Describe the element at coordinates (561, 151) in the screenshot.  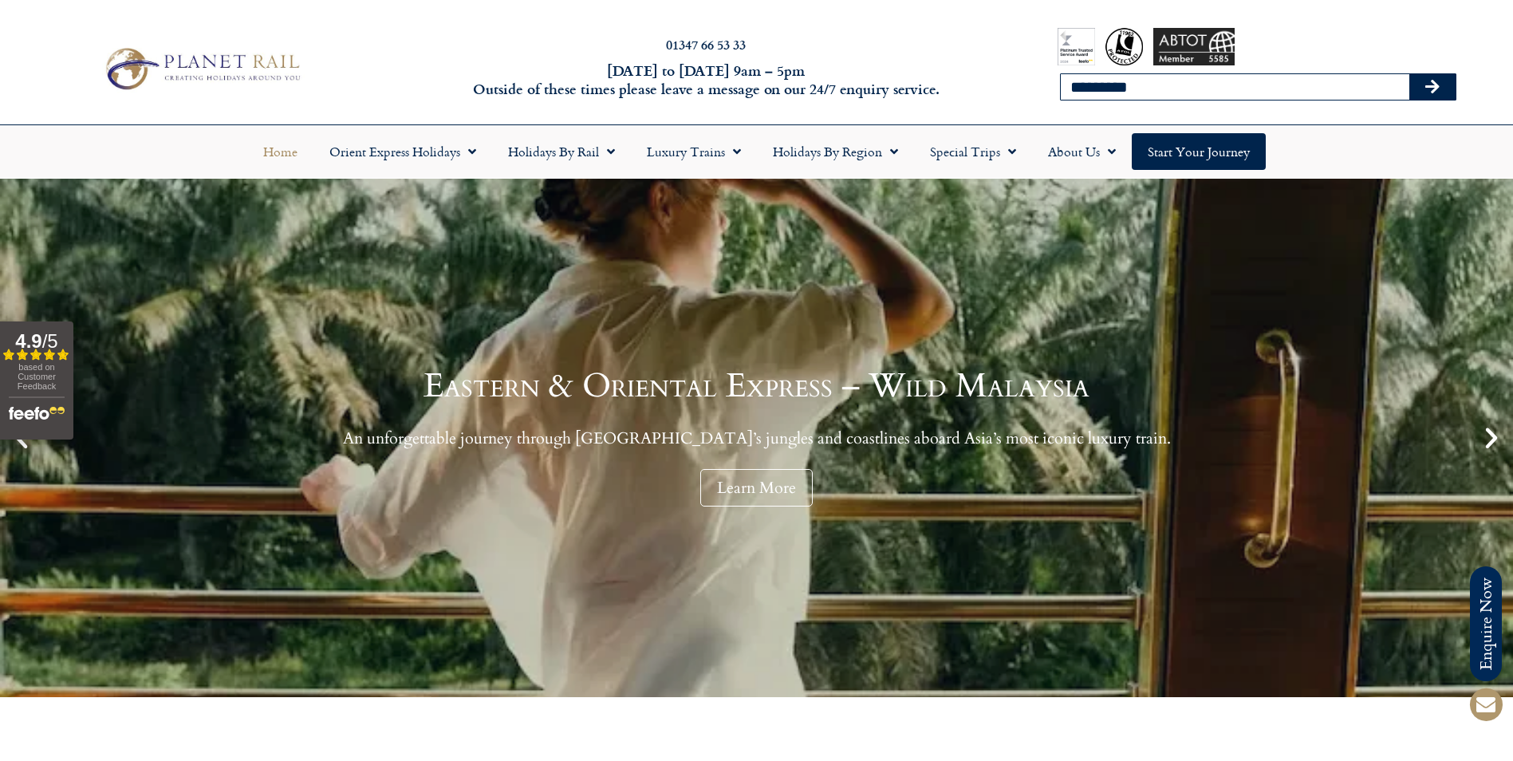
I see `a: Holidays by Rail` at that location.